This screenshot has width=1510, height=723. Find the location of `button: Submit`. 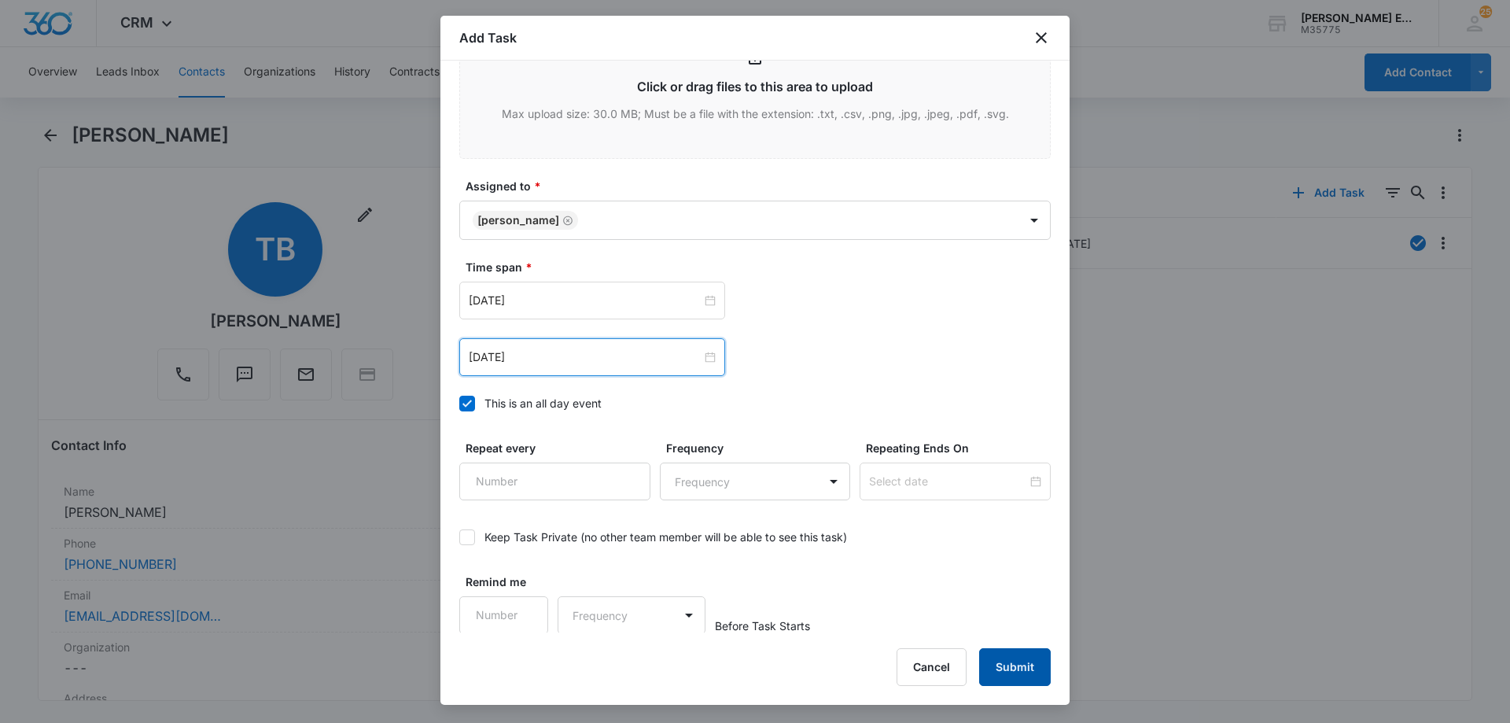

button: Submit is located at coordinates (1014, 667).